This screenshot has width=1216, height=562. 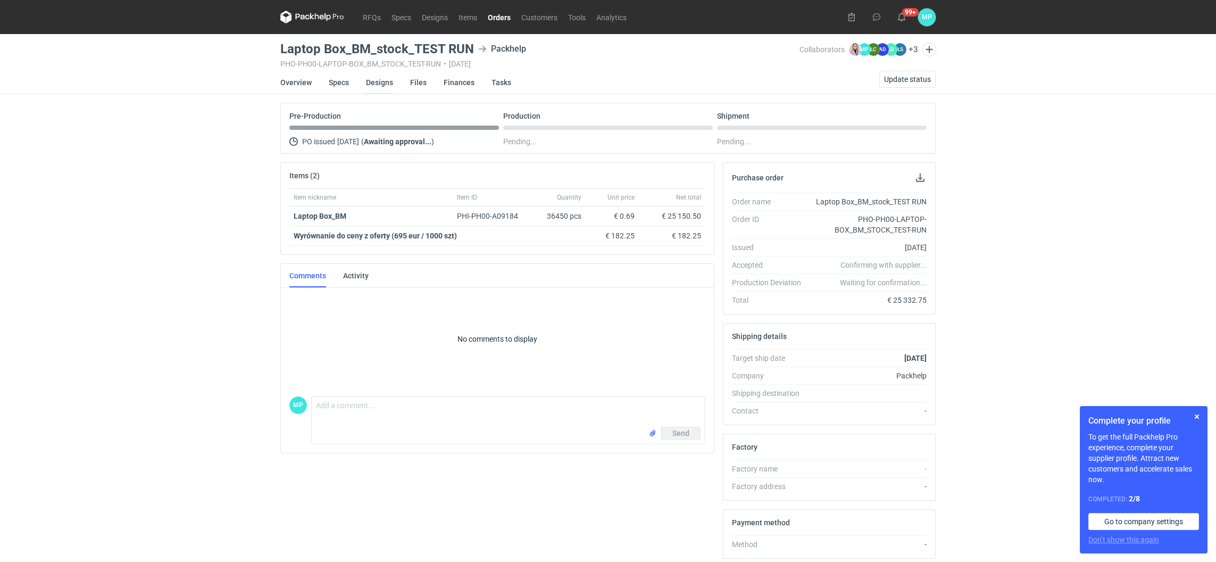 What do you see at coordinates (499, 17) in the screenshot?
I see `a: Orders` at bounding box center [499, 17].